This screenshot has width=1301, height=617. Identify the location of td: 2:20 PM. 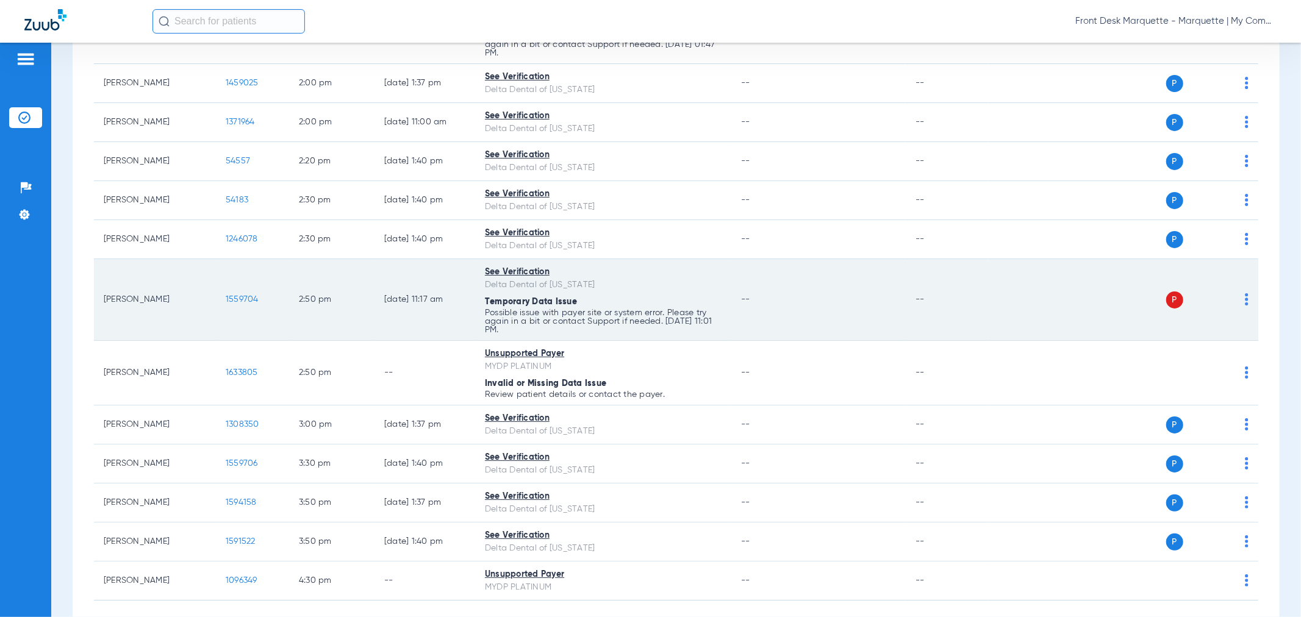
(332, 162).